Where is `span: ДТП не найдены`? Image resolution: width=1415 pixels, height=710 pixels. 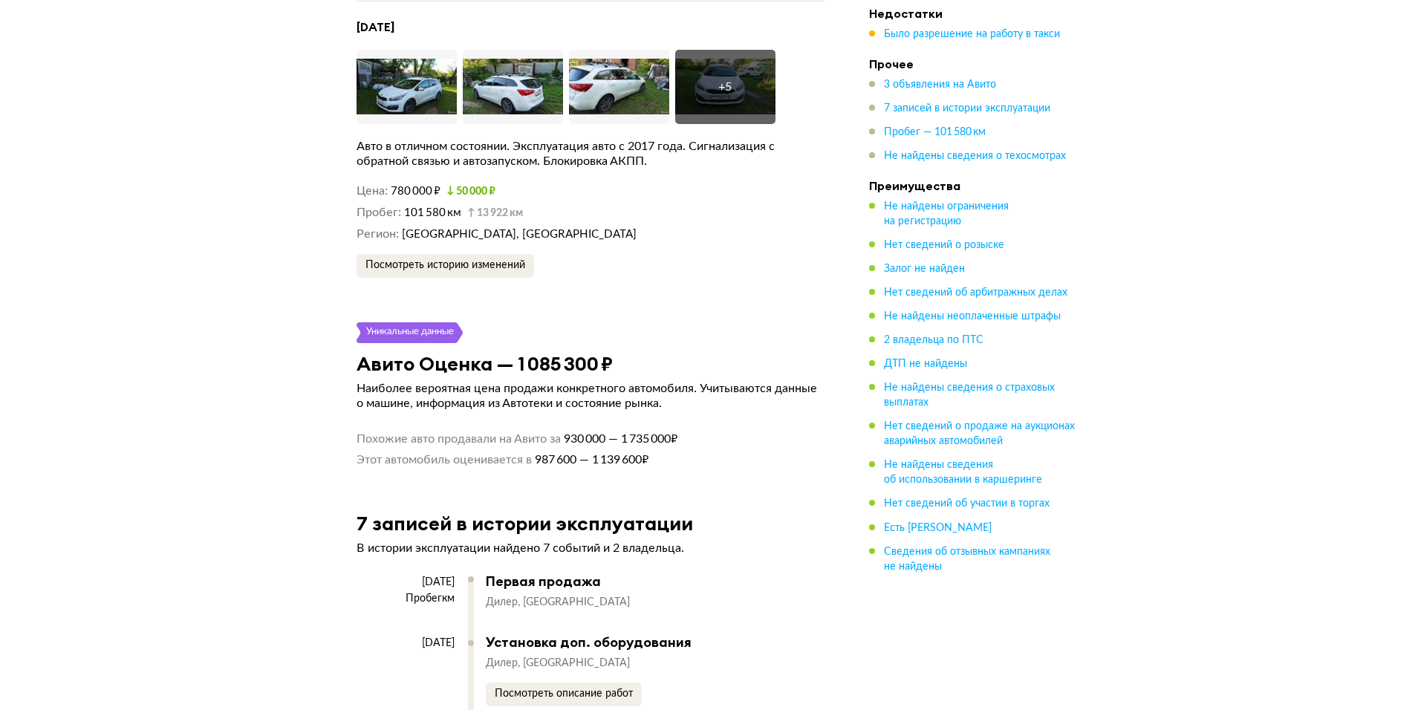 span: ДТП не найдены is located at coordinates (925, 364).